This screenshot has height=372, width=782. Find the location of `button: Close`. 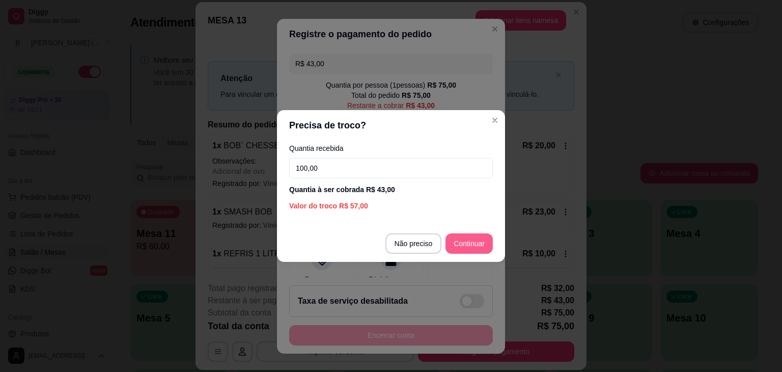

button: Close is located at coordinates (495, 120).